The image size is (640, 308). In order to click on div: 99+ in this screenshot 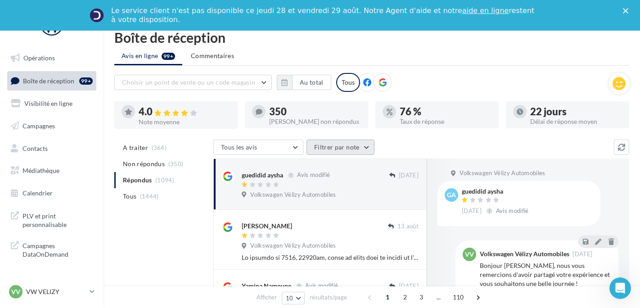, I will do `click(86, 81)`.